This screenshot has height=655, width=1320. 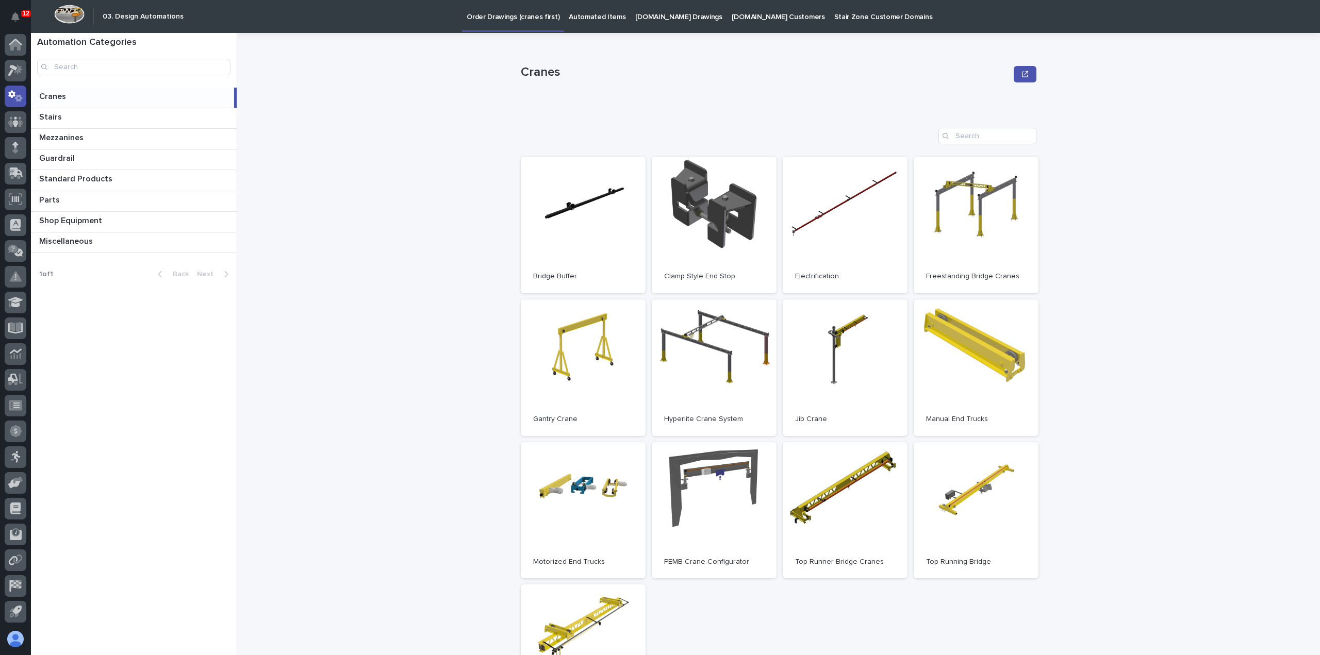 I want to click on p: Standard Products, so click(x=77, y=178).